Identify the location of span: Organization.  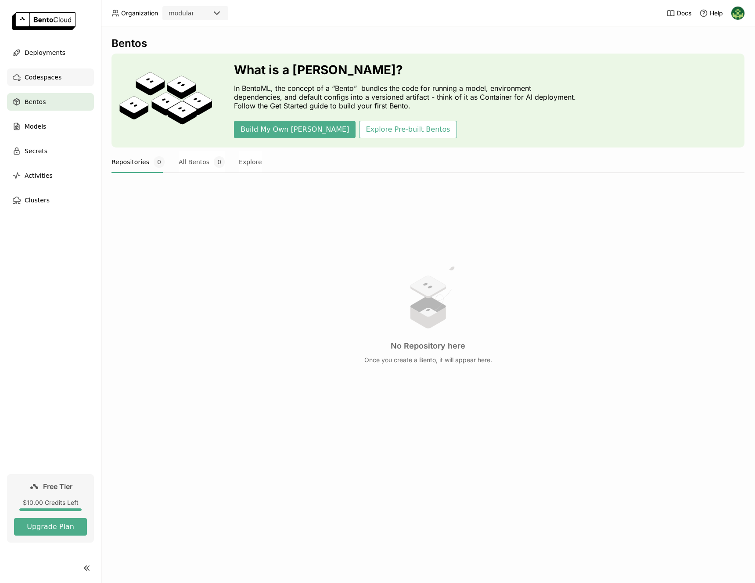
(140, 13).